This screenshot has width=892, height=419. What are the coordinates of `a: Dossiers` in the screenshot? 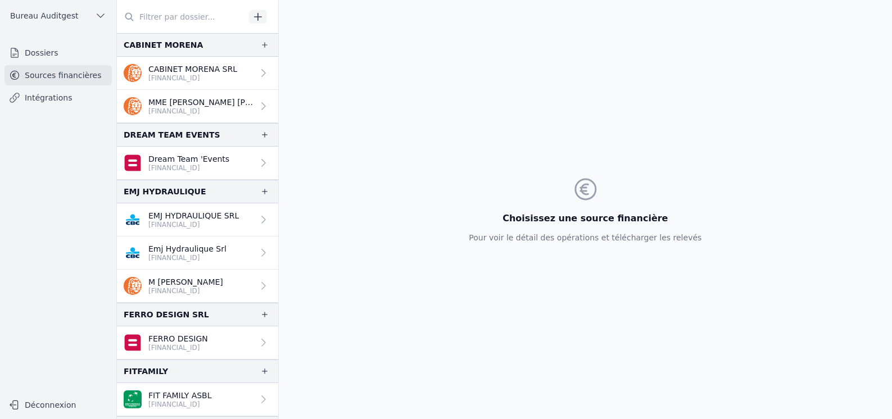 It's located at (58, 53).